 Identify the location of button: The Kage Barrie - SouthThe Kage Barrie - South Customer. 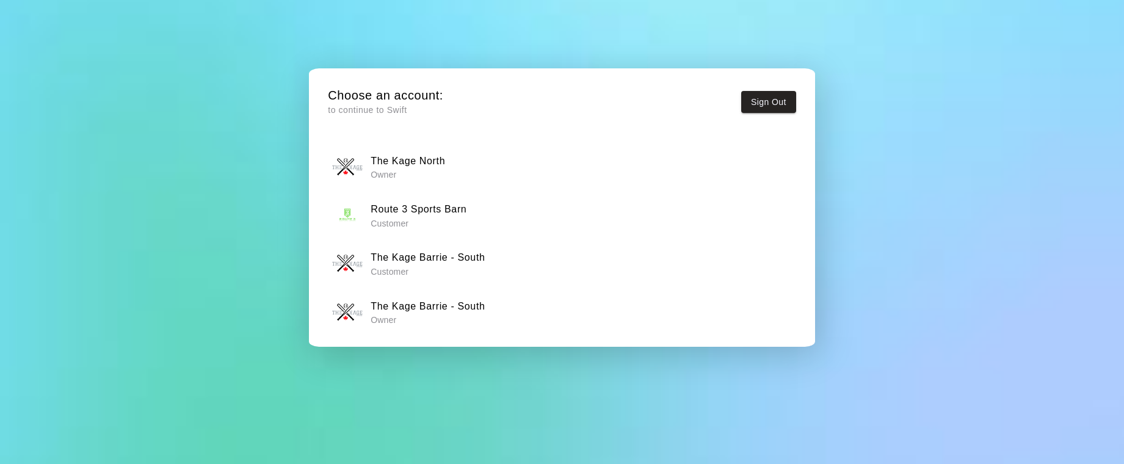
(562, 264).